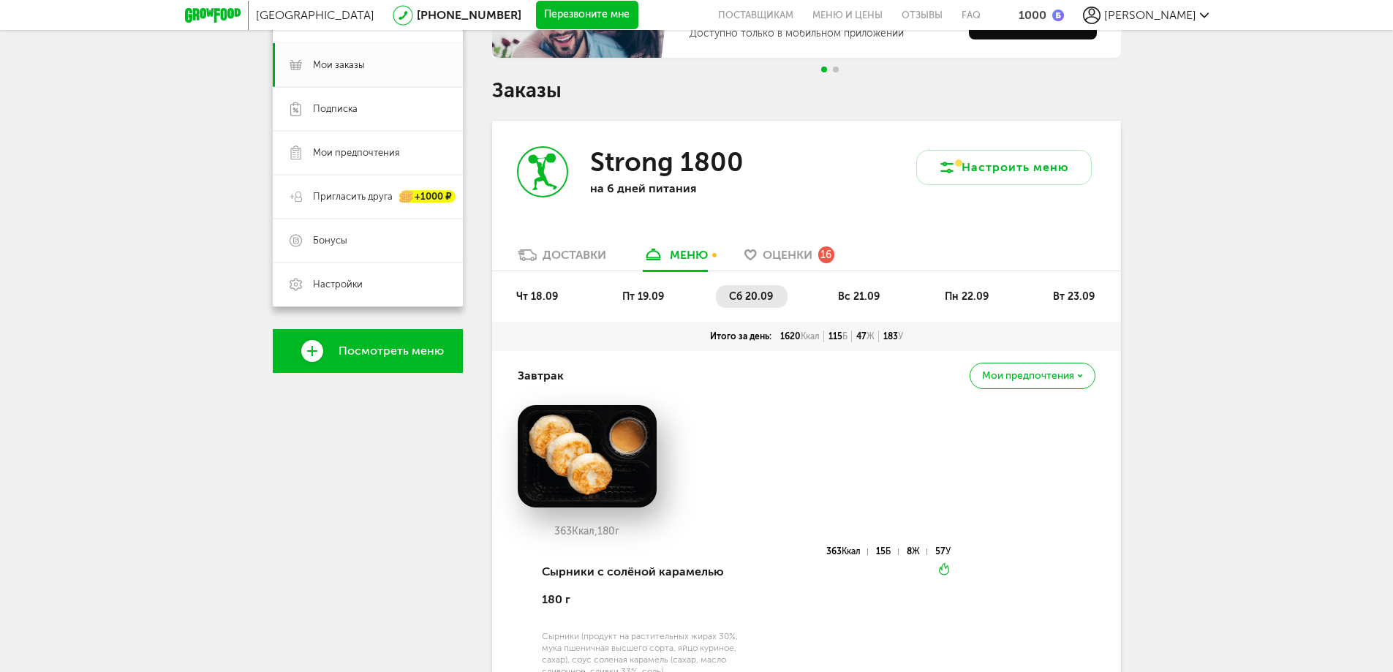 This screenshot has width=1393, height=672. What do you see at coordinates (675, 259) in the screenshot?
I see `a: меню` at bounding box center [675, 259].